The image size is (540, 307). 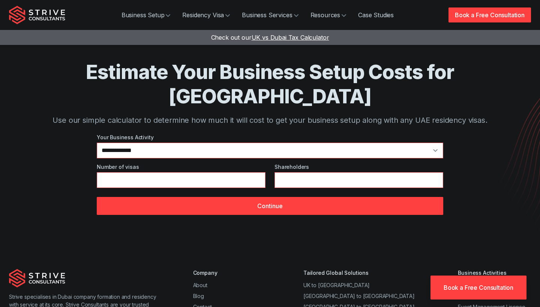 I want to click on label: Shareholders, so click(x=359, y=167).